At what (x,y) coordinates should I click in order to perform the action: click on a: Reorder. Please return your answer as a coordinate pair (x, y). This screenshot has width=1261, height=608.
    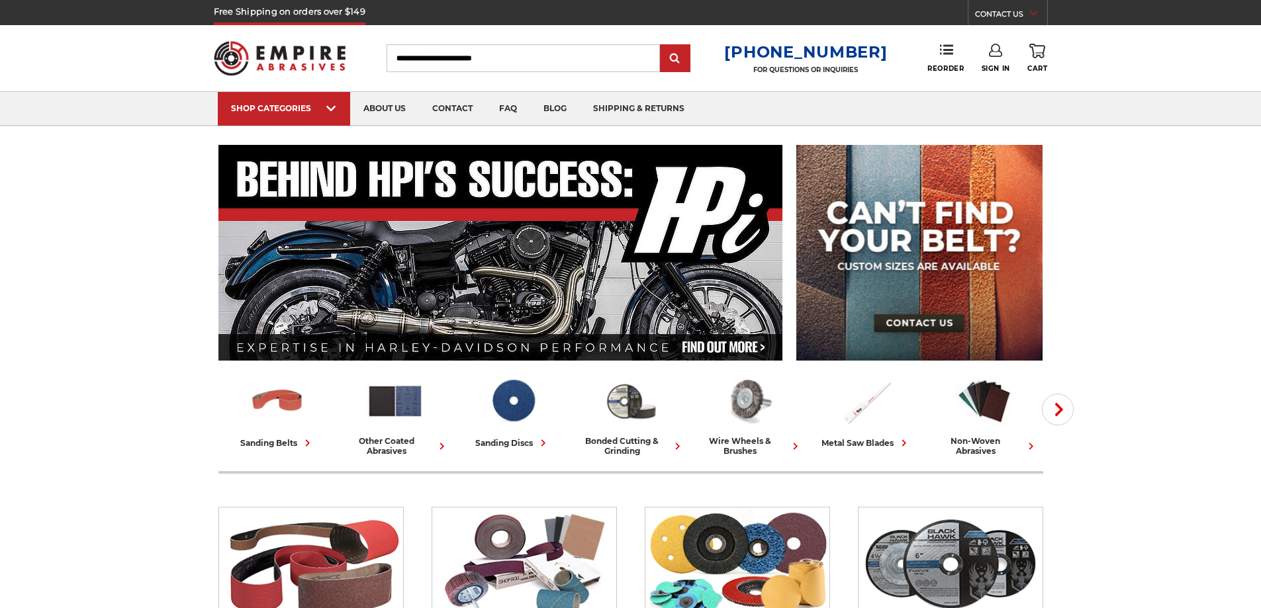
    Looking at the image, I should click on (945, 58).